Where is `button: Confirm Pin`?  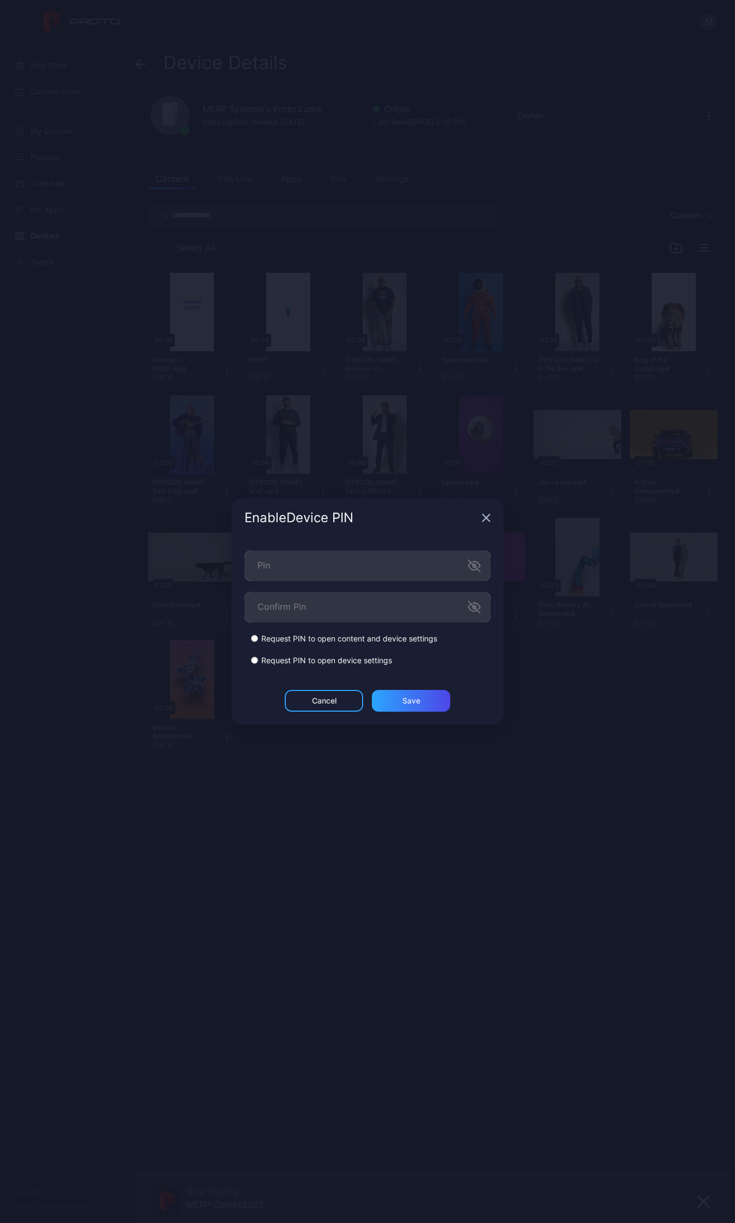 button: Confirm Pin is located at coordinates (474, 607).